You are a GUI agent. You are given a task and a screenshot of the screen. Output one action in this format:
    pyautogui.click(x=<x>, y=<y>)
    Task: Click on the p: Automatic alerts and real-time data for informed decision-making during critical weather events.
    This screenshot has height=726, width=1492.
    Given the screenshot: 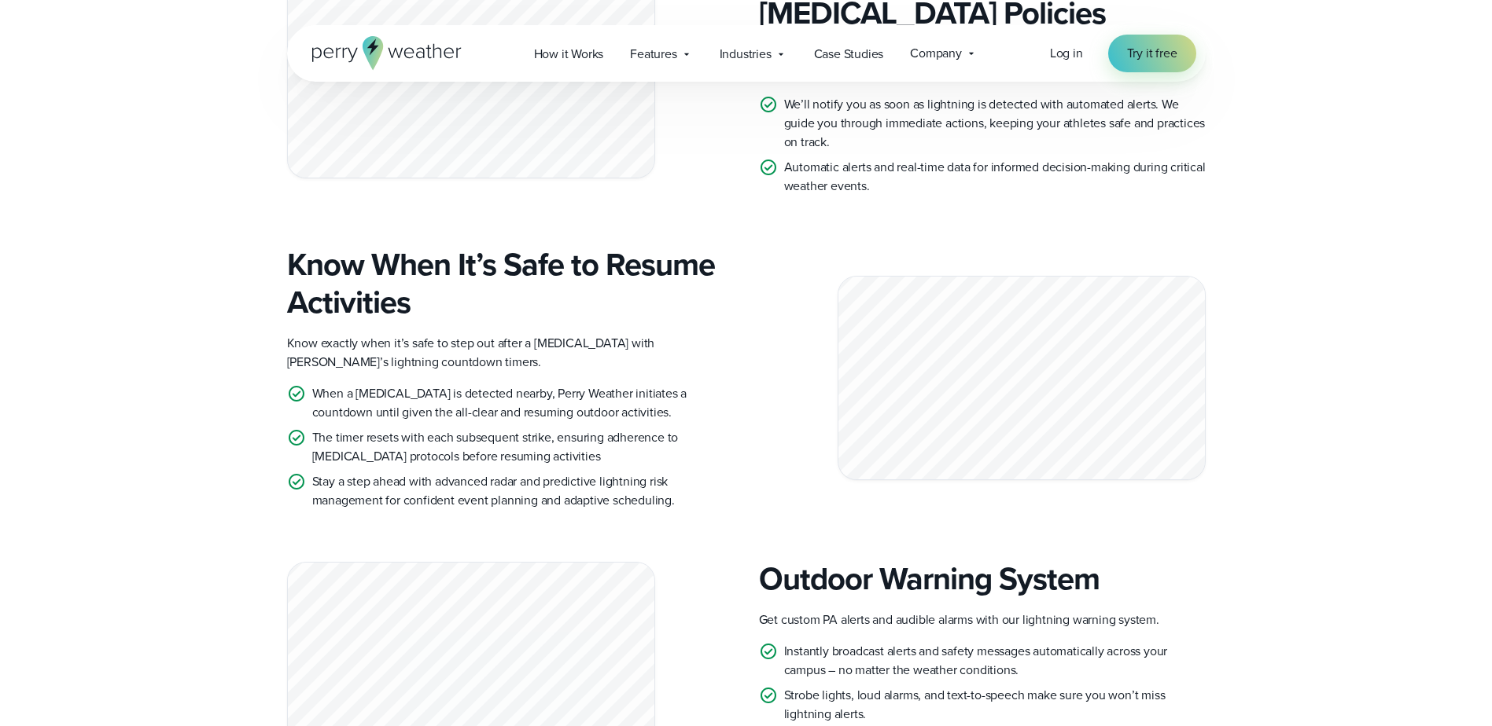 What is the action you would take?
    pyautogui.click(x=995, y=177)
    